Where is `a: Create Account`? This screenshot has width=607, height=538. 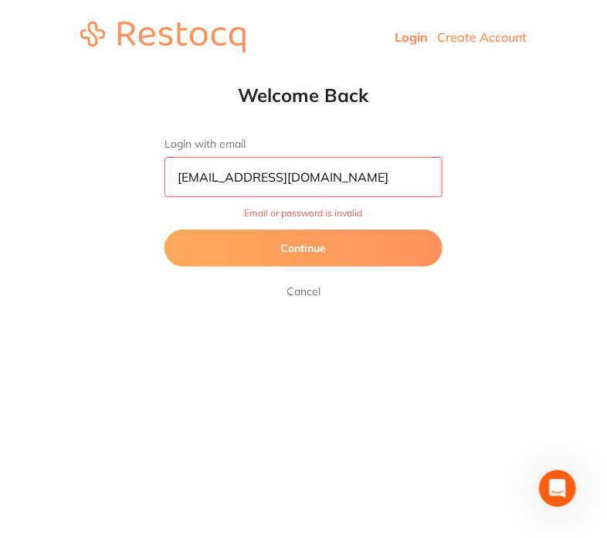 a: Create Account is located at coordinates (482, 37).